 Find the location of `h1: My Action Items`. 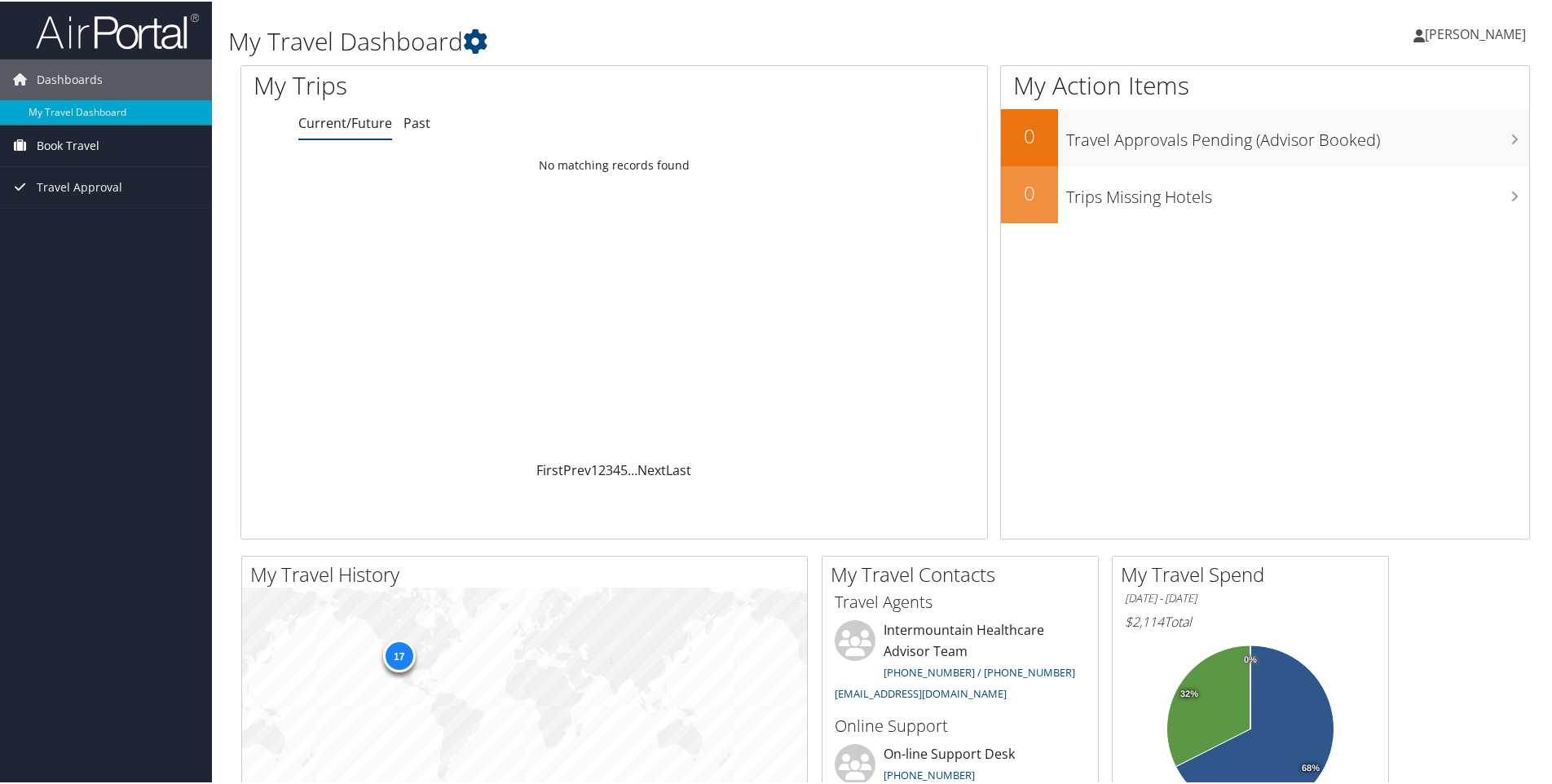

h1: My Action Items is located at coordinates (1266, 84).